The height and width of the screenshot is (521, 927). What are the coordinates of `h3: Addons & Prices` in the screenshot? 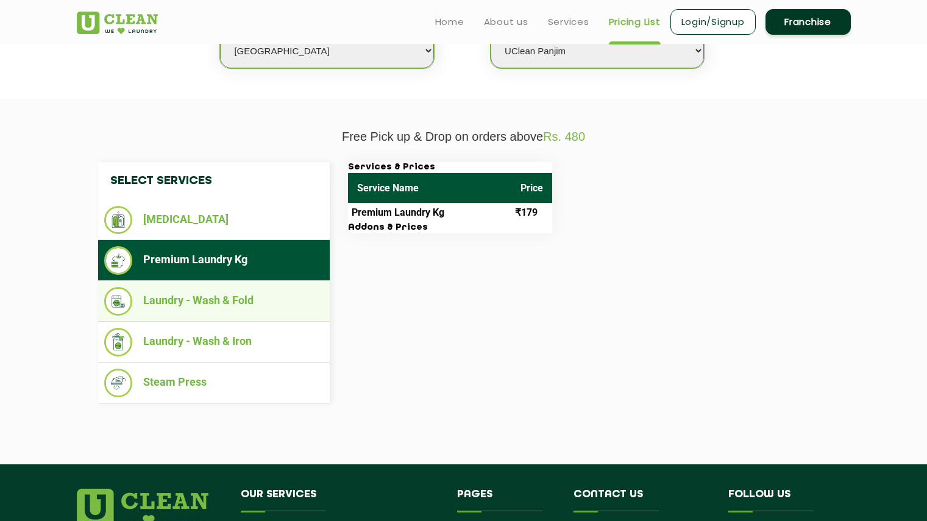 It's located at (450, 228).